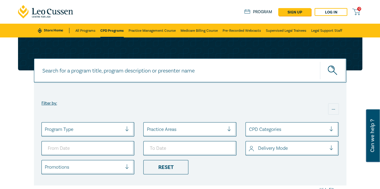  I want to click on div: Reset, so click(166, 168).